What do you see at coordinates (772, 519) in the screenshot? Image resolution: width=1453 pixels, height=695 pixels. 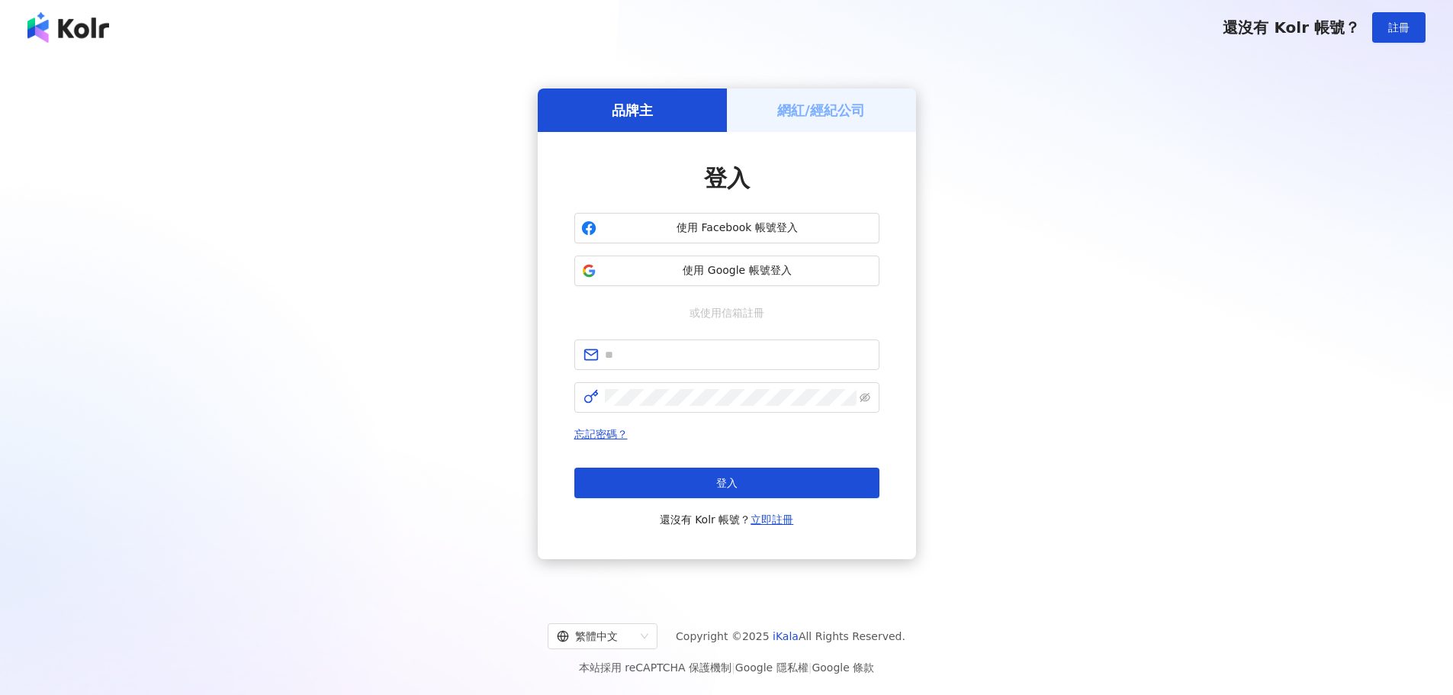 I see `a: 立即註冊` at bounding box center [772, 519].